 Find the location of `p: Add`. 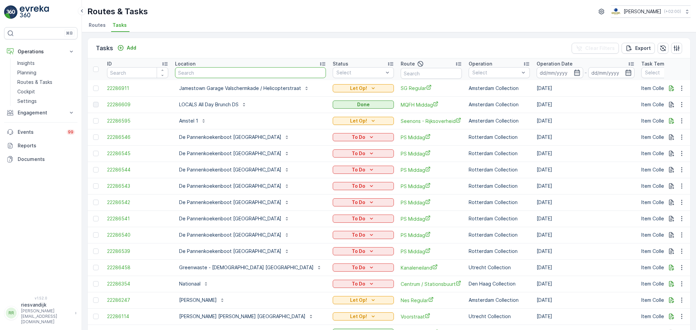

p: Add is located at coordinates (132, 48).